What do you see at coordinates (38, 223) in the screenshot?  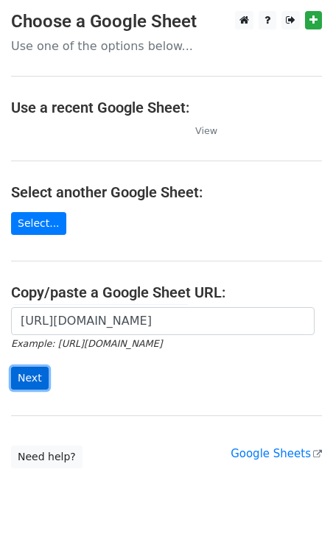 I see `a: Select...` at bounding box center [38, 223].